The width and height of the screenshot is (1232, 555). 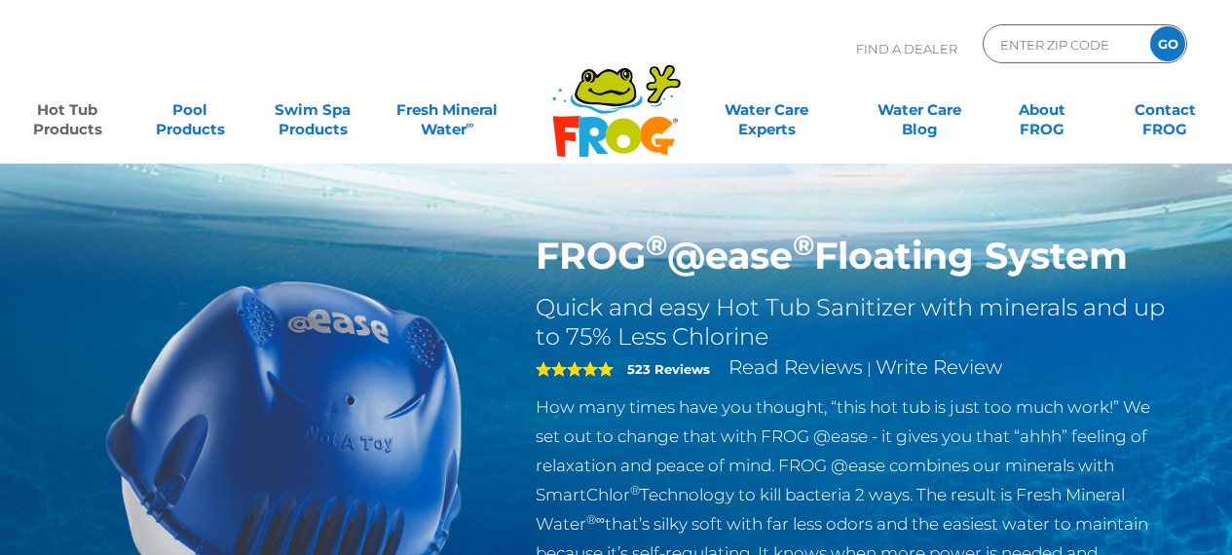 I want to click on a: PoolProducts, so click(x=190, y=110).